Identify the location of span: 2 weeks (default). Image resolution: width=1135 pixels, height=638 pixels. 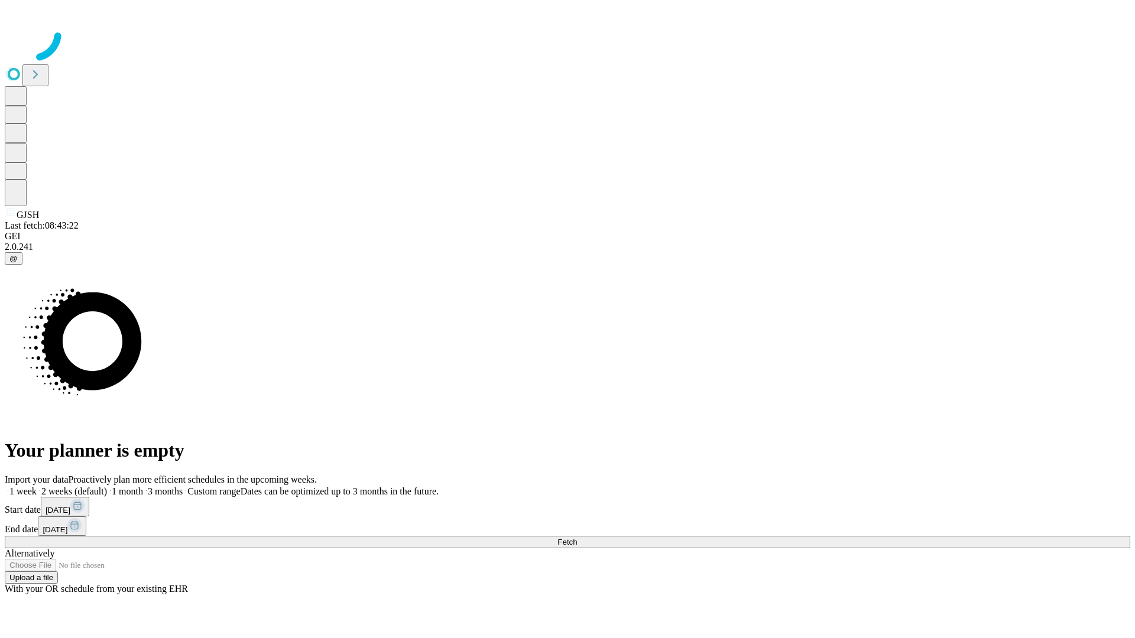
(74, 491).